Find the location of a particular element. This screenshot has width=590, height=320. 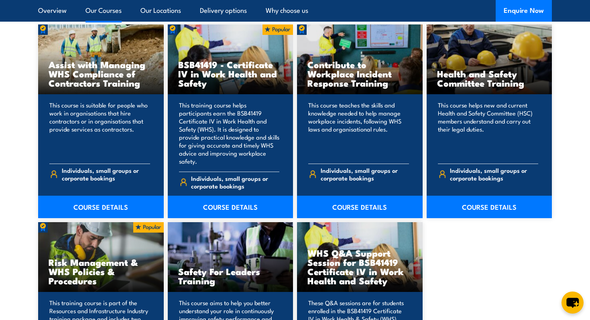

h3: Health and Safety Committee Training is located at coordinates (489, 78).